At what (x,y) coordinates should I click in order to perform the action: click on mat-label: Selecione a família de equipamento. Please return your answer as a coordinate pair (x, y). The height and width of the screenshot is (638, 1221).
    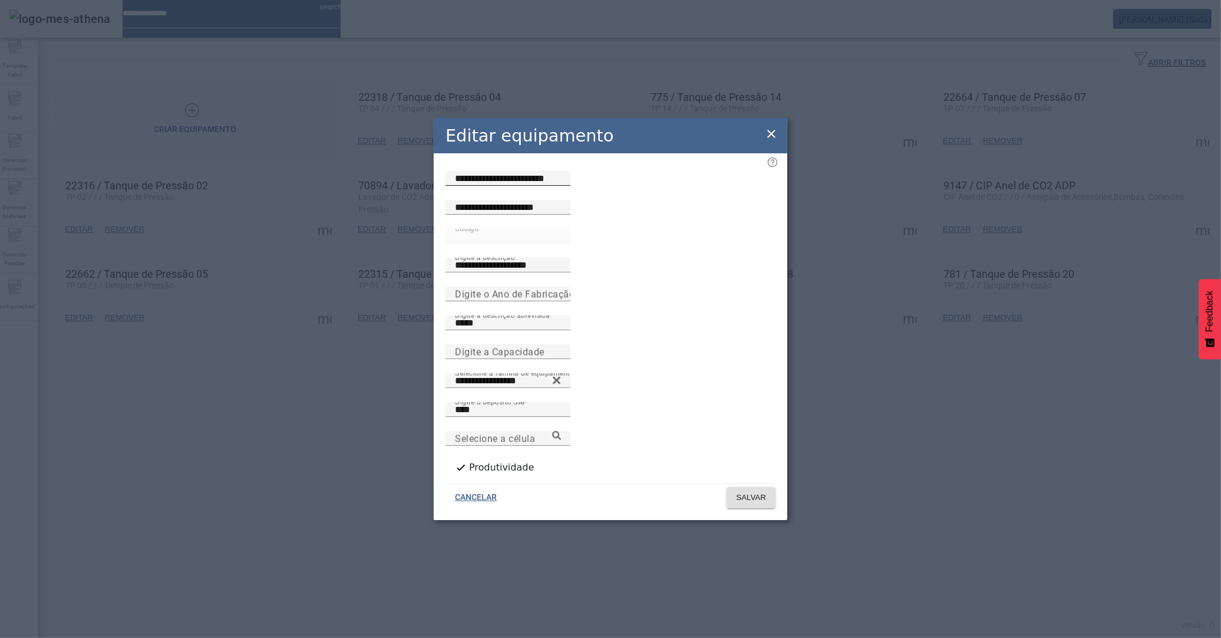
    Looking at the image, I should click on (515, 373).